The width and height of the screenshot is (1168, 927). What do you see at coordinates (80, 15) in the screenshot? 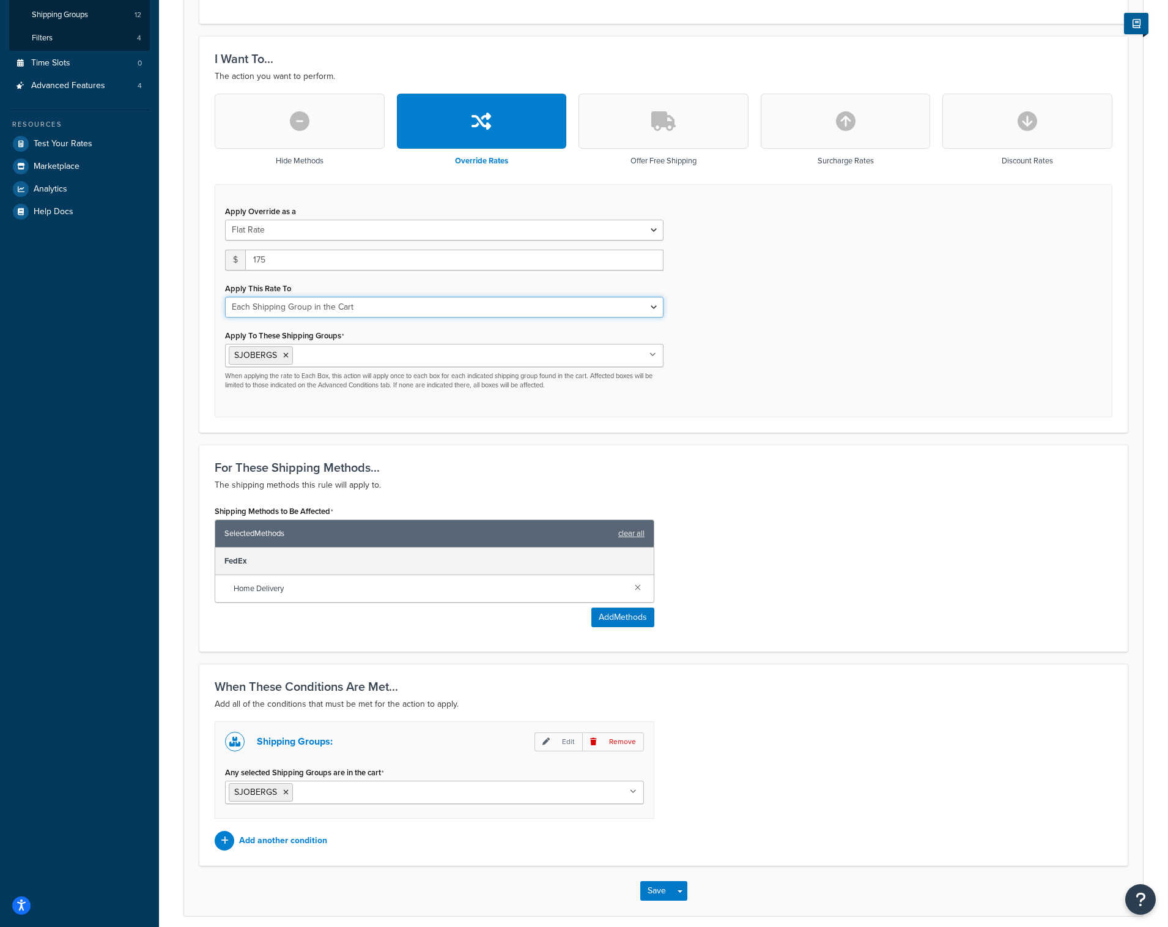
I see `li: Shipping Groups` at bounding box center [80, 15].